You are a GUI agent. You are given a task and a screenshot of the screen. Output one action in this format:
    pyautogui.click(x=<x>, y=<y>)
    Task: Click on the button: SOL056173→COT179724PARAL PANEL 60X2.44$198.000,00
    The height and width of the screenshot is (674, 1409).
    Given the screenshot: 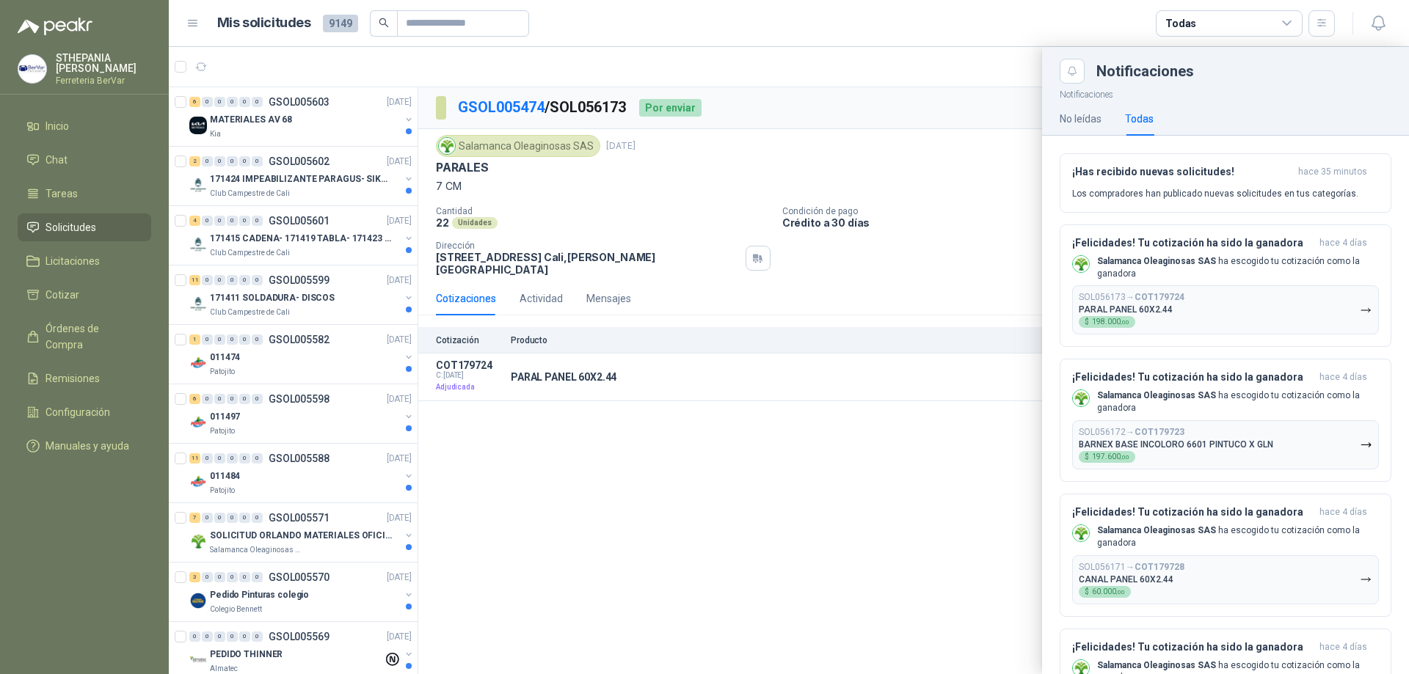 What is the action you would take?
    pyautogui.click(x=1225, y=310)
    